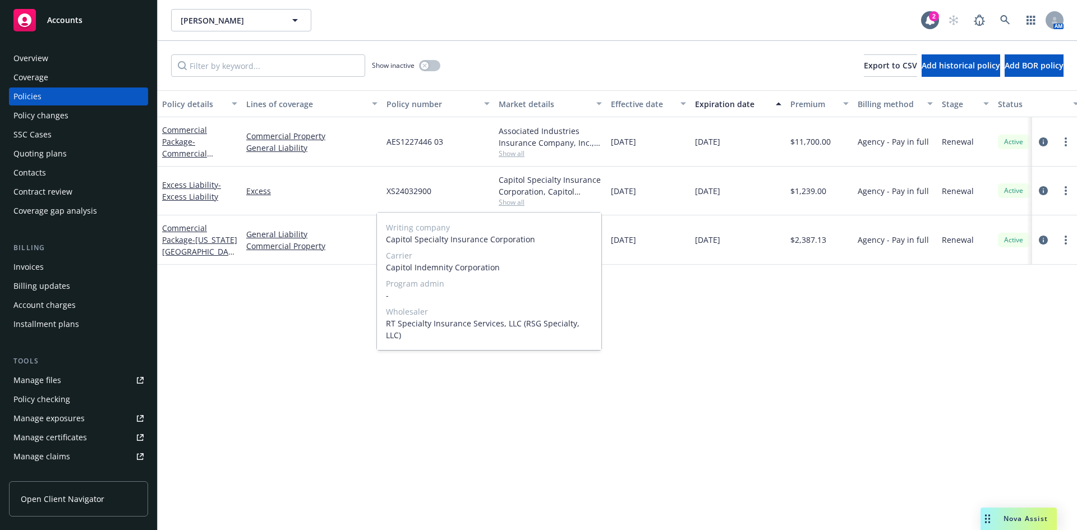 The height and width of the screenshot is (530, 1077). I want to click on div: Billing updates, so click(42, 286).